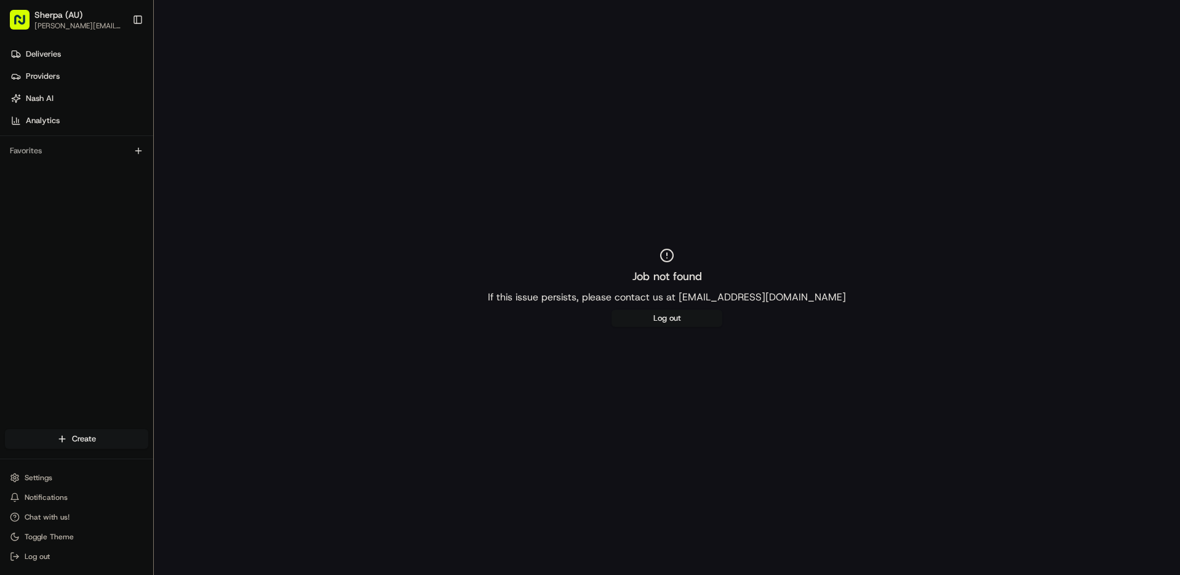  I want to click on span: Create, so click(84, 439).